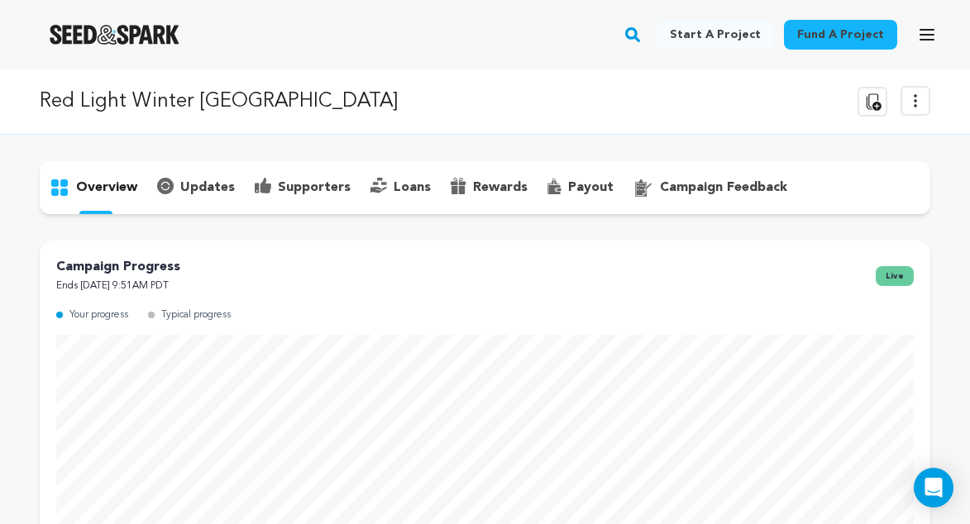 The width and height of the screenshot is (970, 524). What do you see at coordinates (412, 188) in the screenshot?
I see `p: loans` at bounding box center [412, 188].